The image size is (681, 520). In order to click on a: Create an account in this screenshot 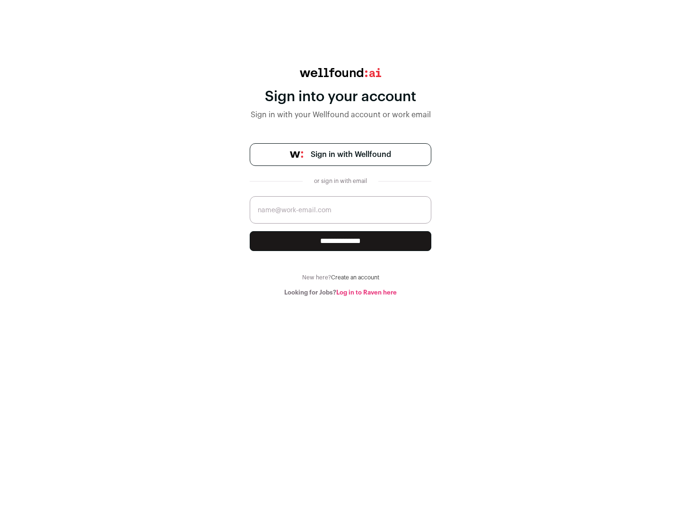, I will do `click(355, 278)`.